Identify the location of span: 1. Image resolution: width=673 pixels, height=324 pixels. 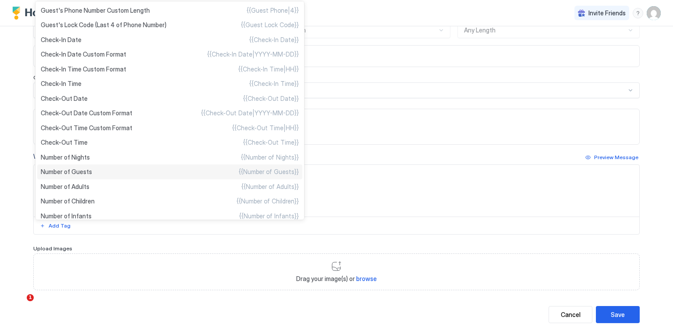
(30, 298).